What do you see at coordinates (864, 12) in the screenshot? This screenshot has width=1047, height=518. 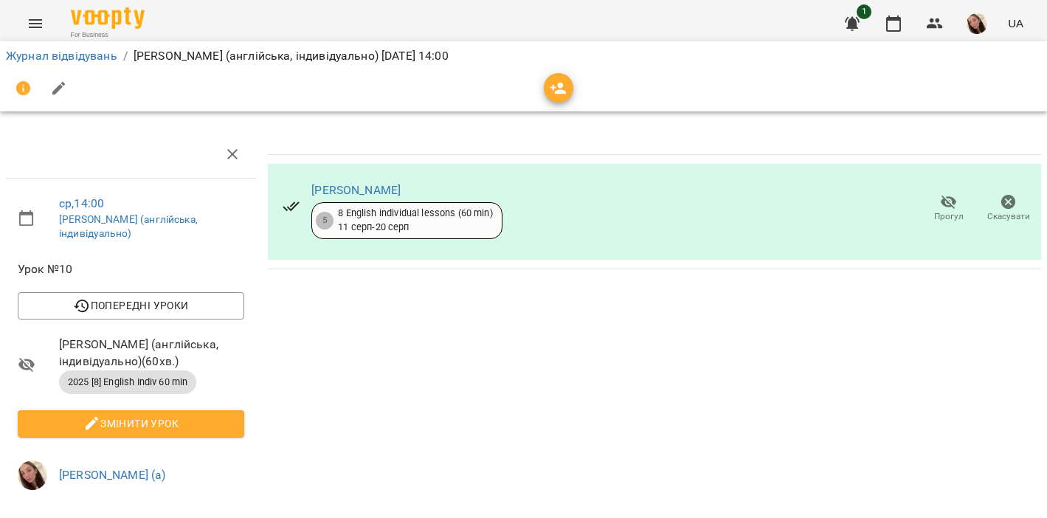 I see `span: 1` at bounding box center [864, 12].